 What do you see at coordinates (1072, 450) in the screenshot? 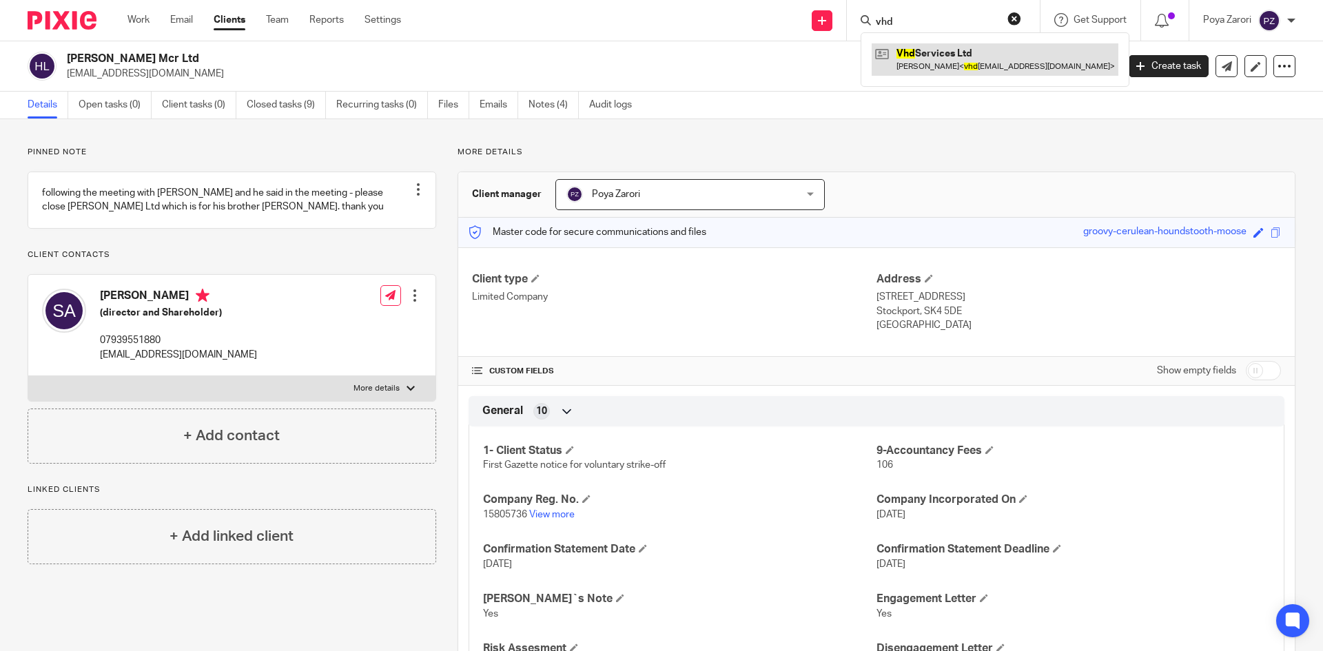
I see `h4: 9-Accountancy Fees` at bounding box center [1072, 450].